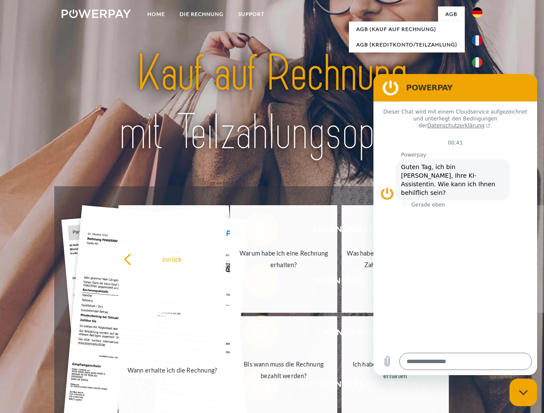 The image size is (544, 413). What do you see at coordinates (272, 103) in the screenshot?
I see `img: title-powerpay_de.svg` at bounding box center [272, 103].